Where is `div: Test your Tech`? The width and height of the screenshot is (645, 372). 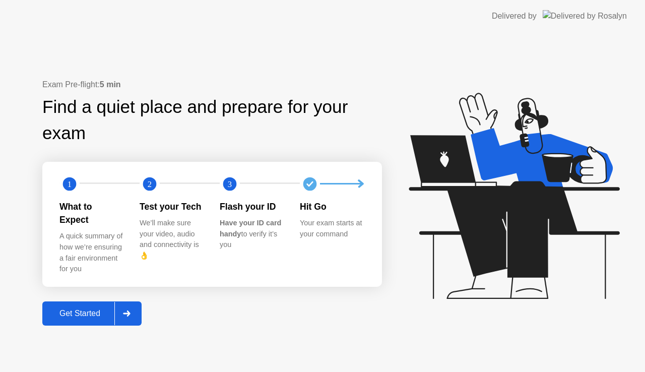
div: Test your Tech is located at coordinates (171, 207).